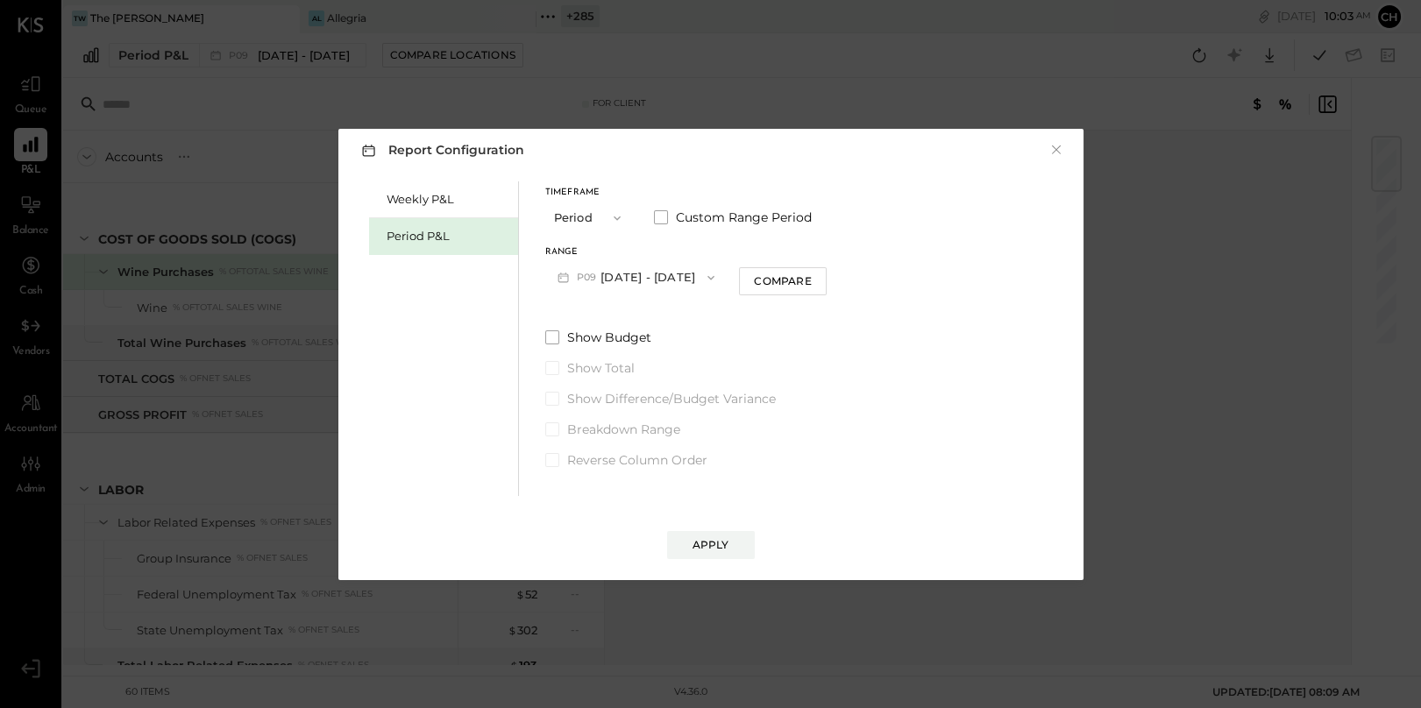 This screenshot has width=1421, height=708. I want to click on div: Range, so click(636, 252).